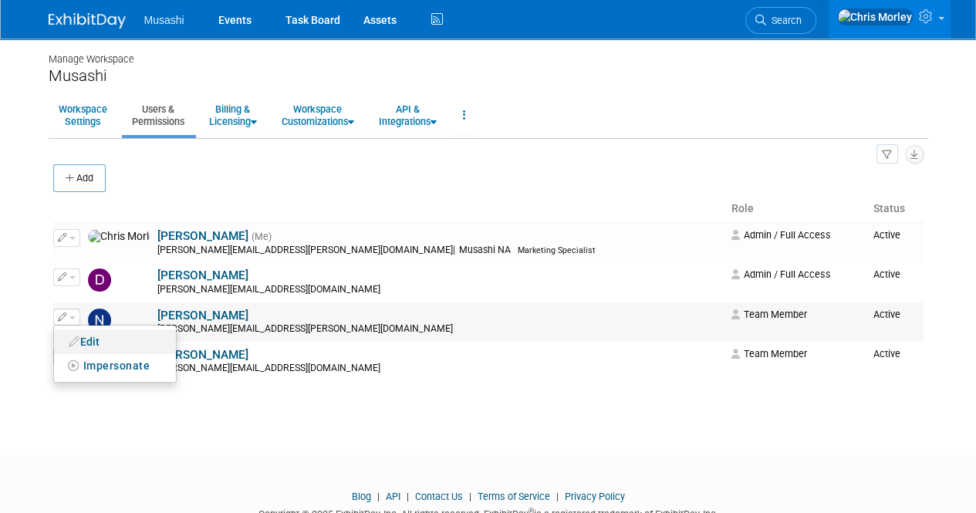  I want to click on div: Manage Workspace, so click(488, 52).